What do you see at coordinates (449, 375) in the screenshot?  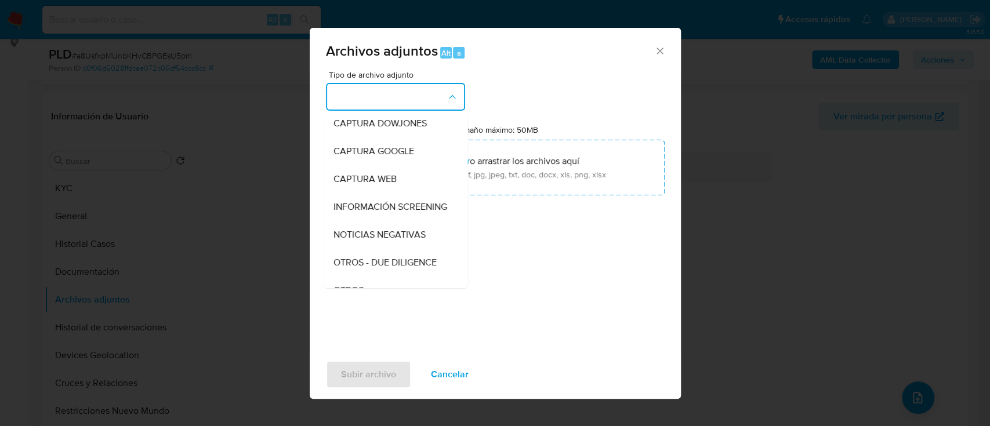 I see `button: Cancelar` at bounding box center [449, 375].